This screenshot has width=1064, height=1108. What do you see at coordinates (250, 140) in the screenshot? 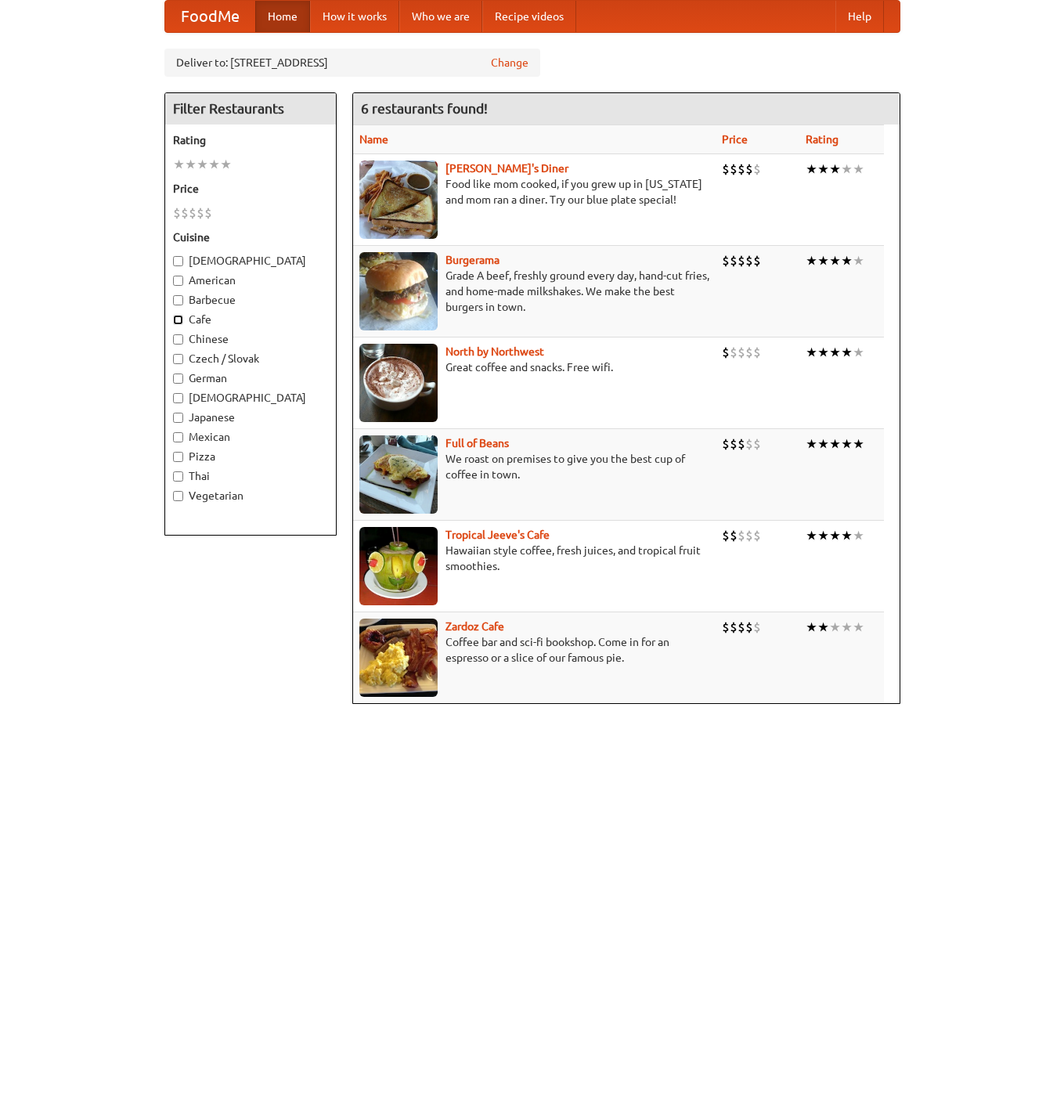
I see `h5: Rating` at bounding box center [250, 140].